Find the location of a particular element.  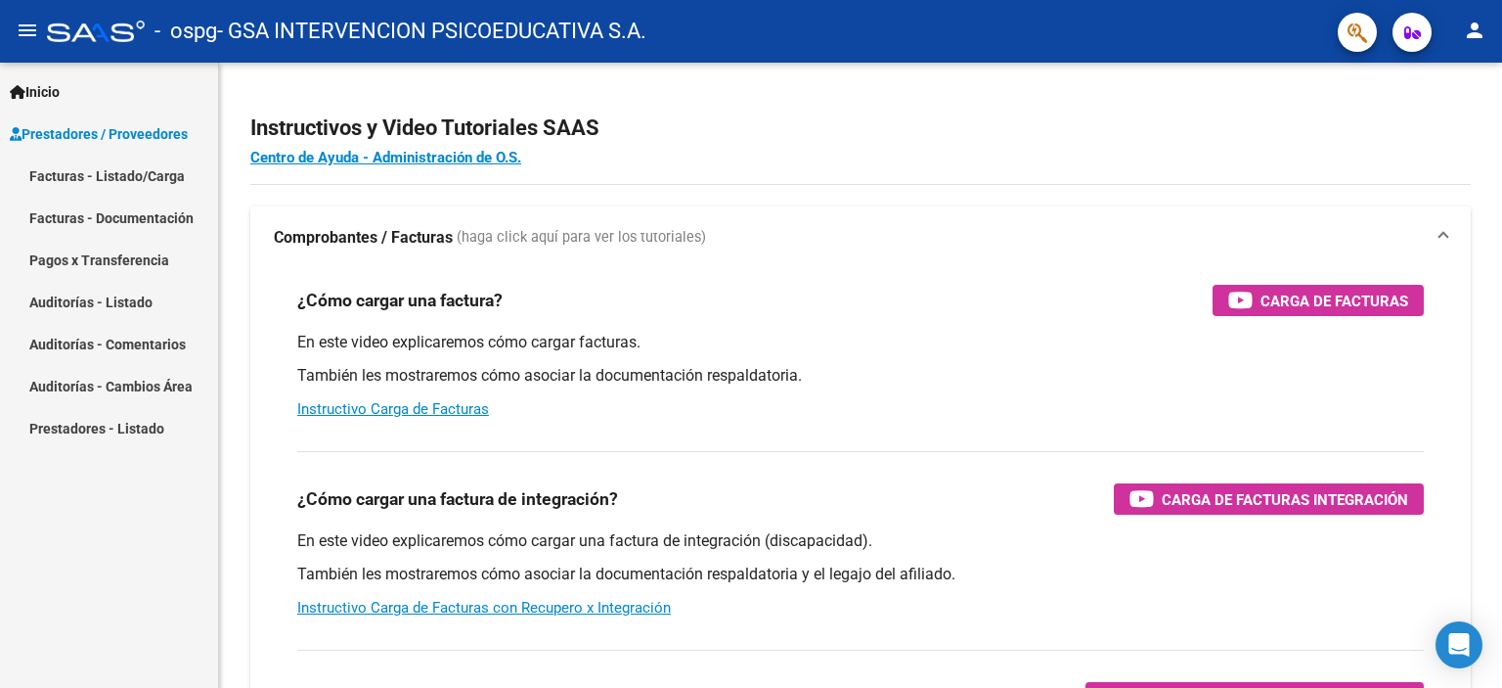

span: - GSA INTERVENCION PSICOEDUCATIVA S.A. is located at coordinates (431, 31).